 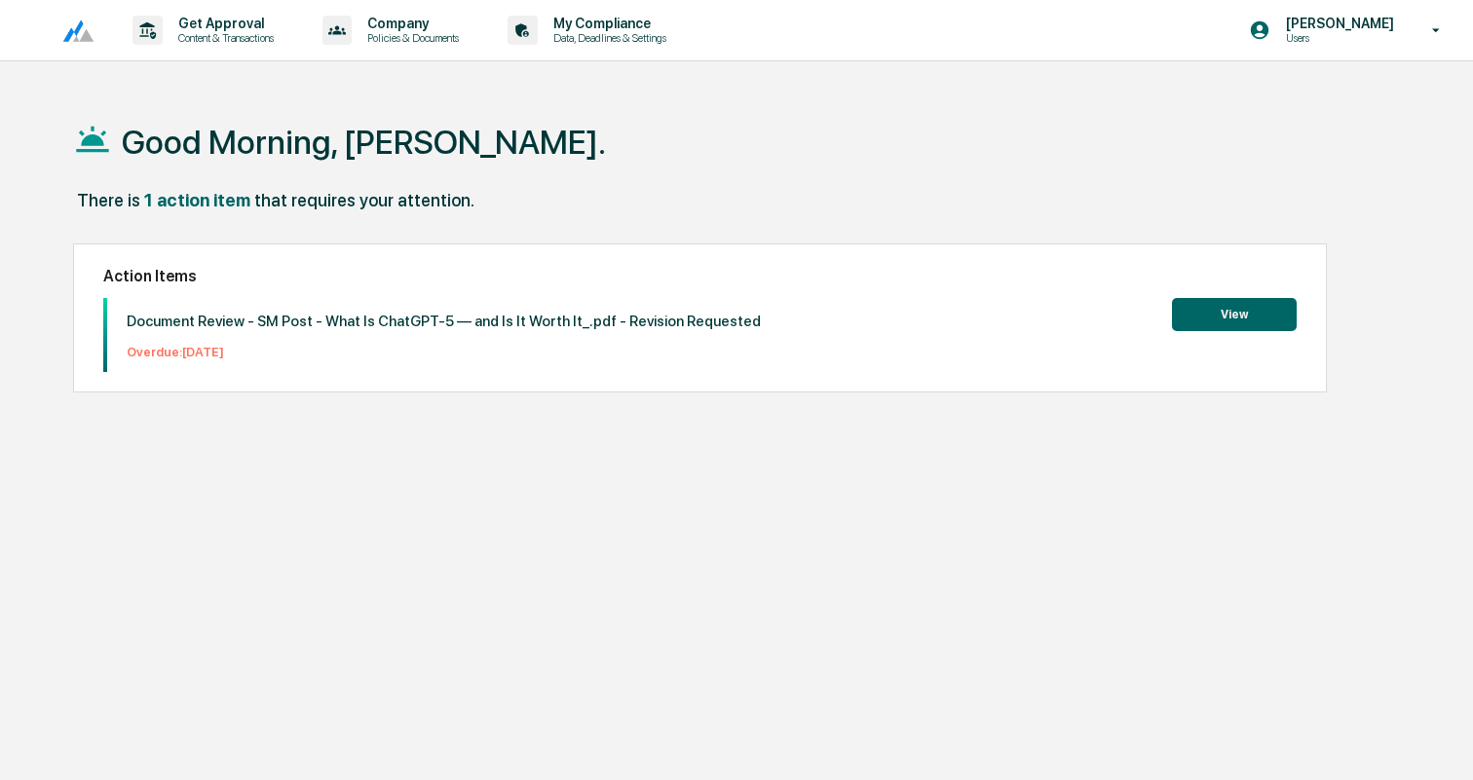 I want to click on p: Content & Transactions, so click(x=223, y=38).